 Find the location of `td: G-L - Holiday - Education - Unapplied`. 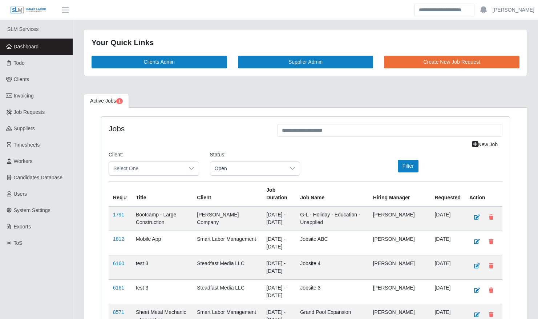

td: G-L - Holiday - Education - Unapplied is located at coordinates (332, 218).